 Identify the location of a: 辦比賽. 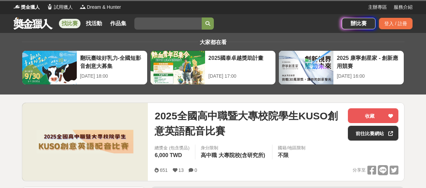
(359, 24).